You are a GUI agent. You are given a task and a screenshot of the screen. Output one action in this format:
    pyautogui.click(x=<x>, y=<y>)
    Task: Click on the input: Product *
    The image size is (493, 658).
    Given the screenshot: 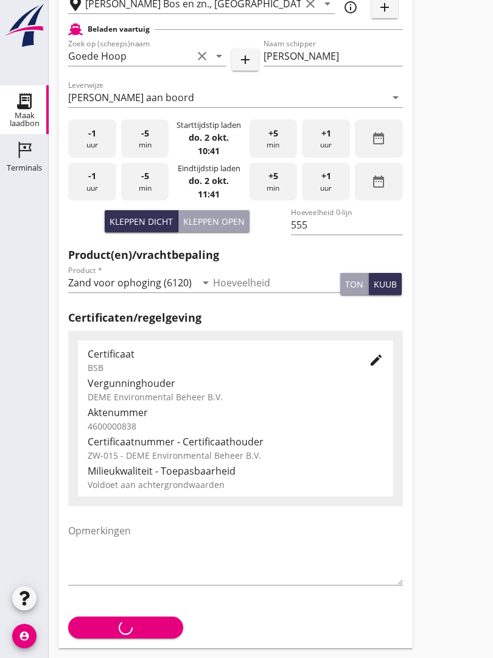 What is the action you would take?
    pyautogui.click(x=132, y=283)
    